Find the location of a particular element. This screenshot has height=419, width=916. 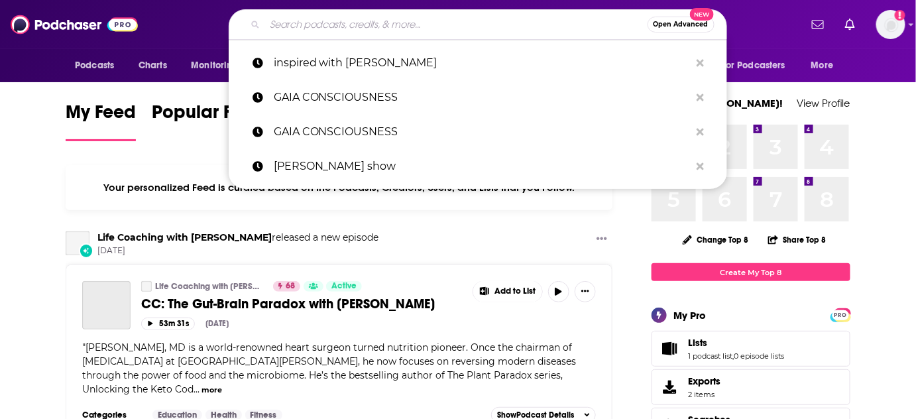

span: 2 items is located at coordinates (704, 394).